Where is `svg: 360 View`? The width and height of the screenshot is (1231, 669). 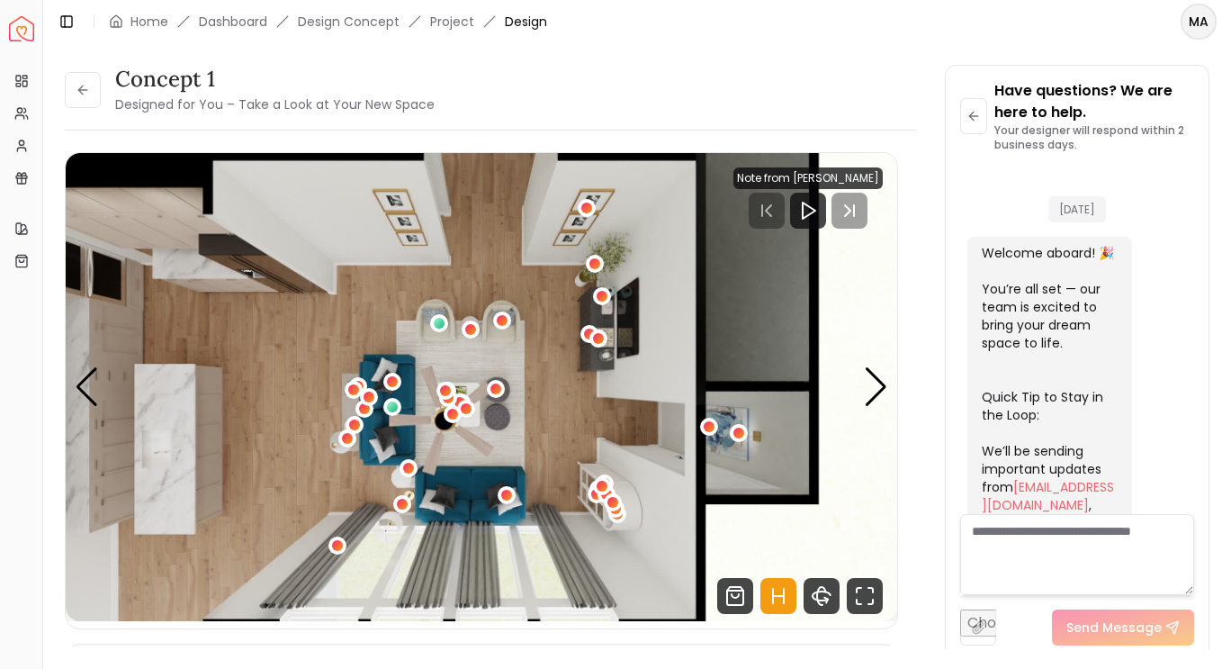
svg: 360 View is located at coordinates (822, 596).